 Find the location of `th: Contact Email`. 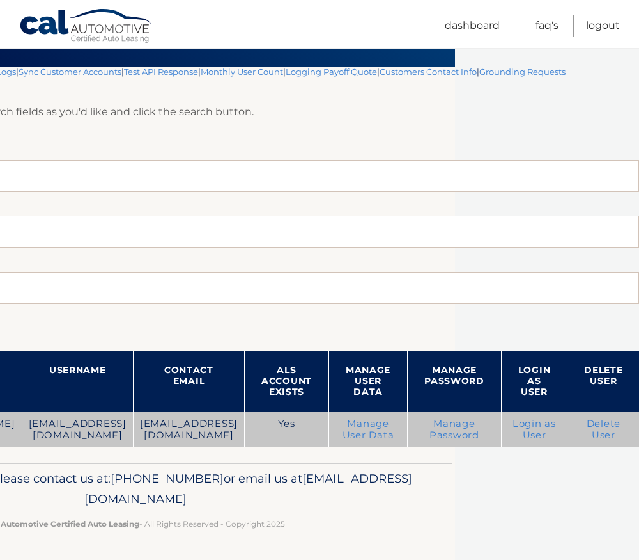

th: Contact Email is located at coordinates (189, 381).